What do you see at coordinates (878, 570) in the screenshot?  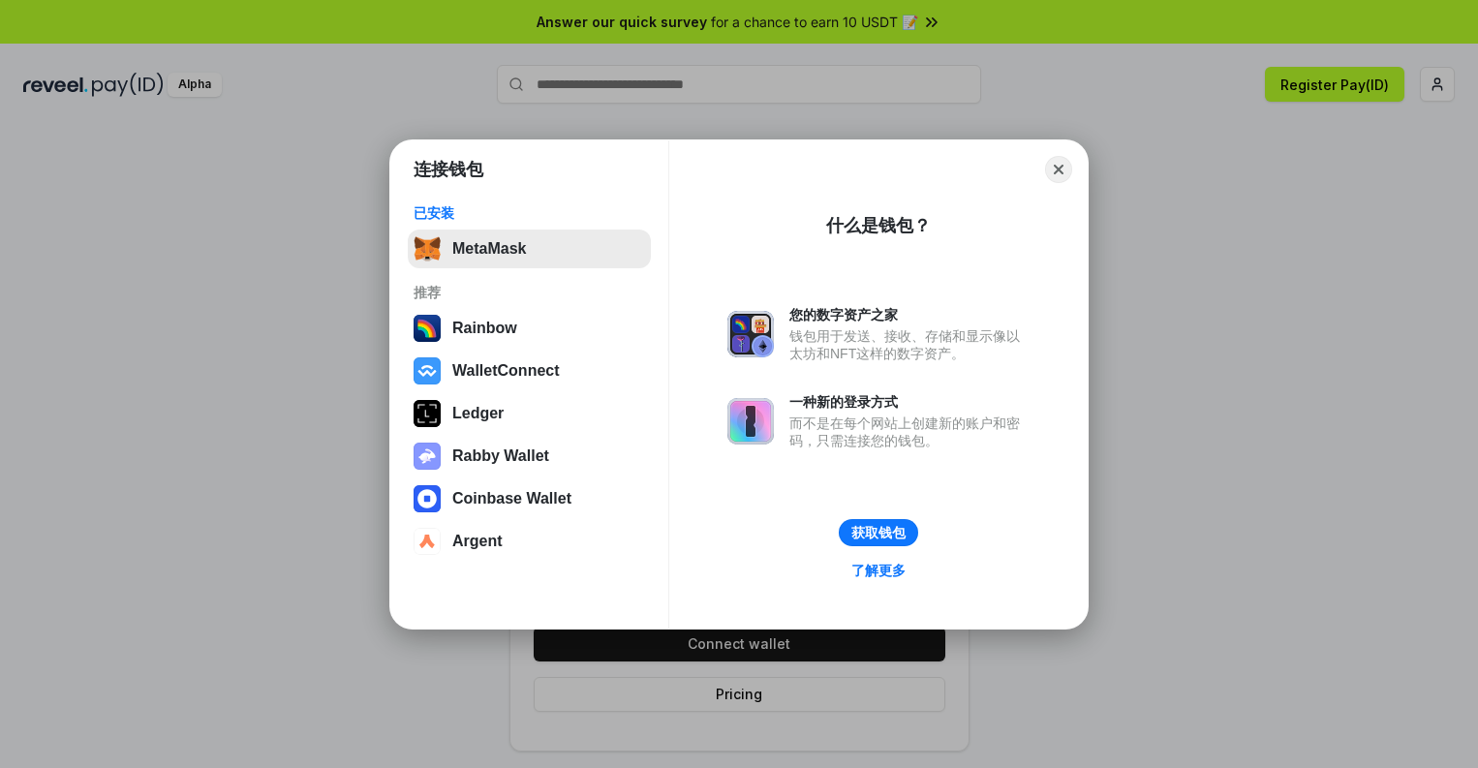 I see `a: 了解更多` at bounding box center [878, 570].